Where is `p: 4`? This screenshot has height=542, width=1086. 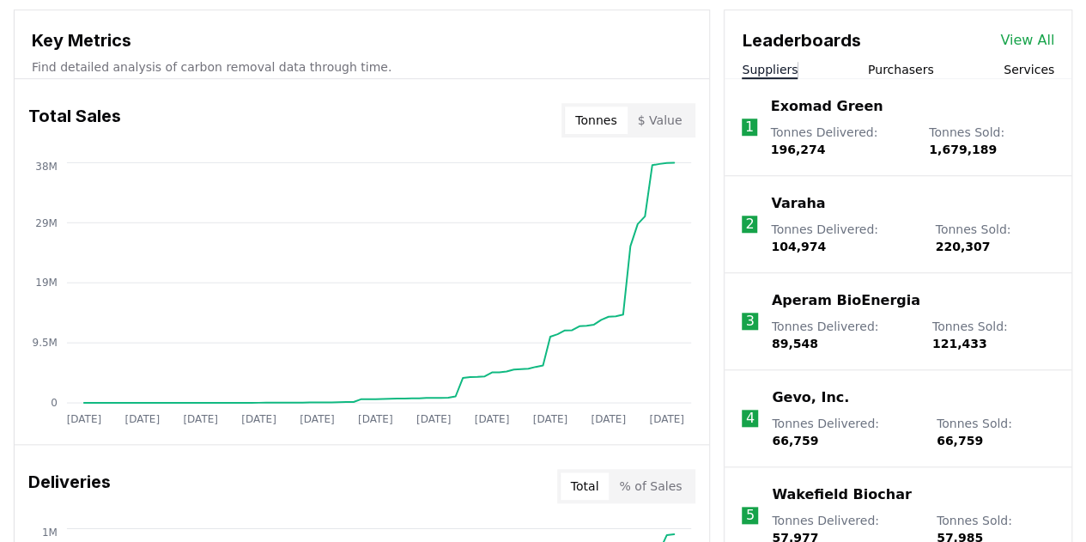 p: 4 is located at coordinates (751, 418).